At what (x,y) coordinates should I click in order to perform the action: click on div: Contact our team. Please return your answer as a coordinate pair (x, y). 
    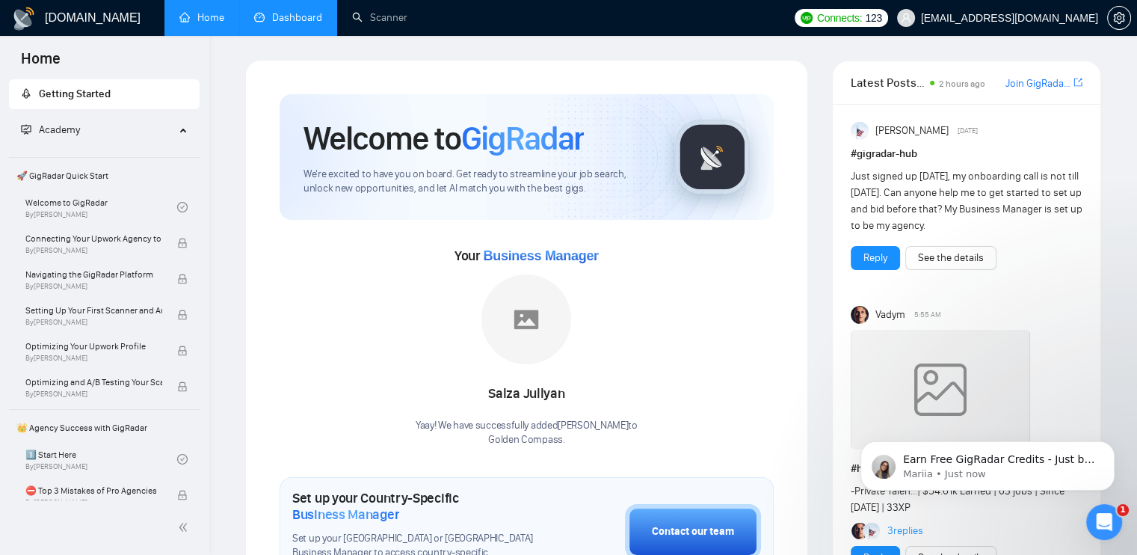
    Looking at the image, I should click on (693, 532).